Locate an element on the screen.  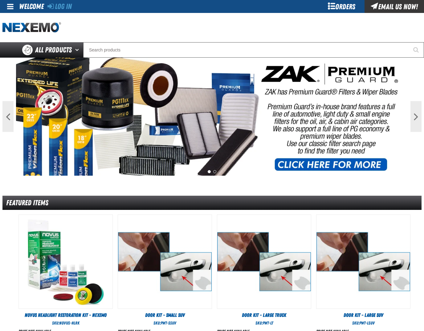
span: Door Kit - Large Truck is located at coordinates (264, 315).